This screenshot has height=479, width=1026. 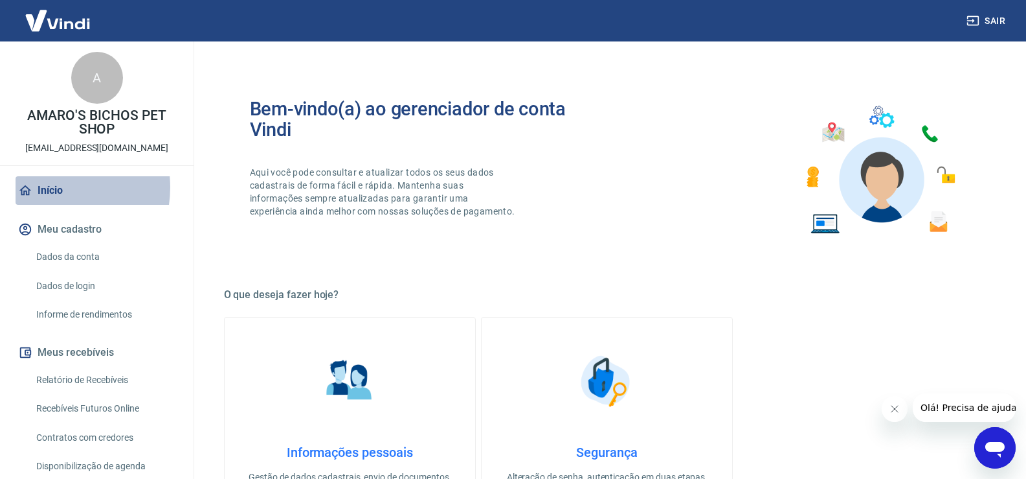 I want to click on div: A, so click(x=97, y=78).